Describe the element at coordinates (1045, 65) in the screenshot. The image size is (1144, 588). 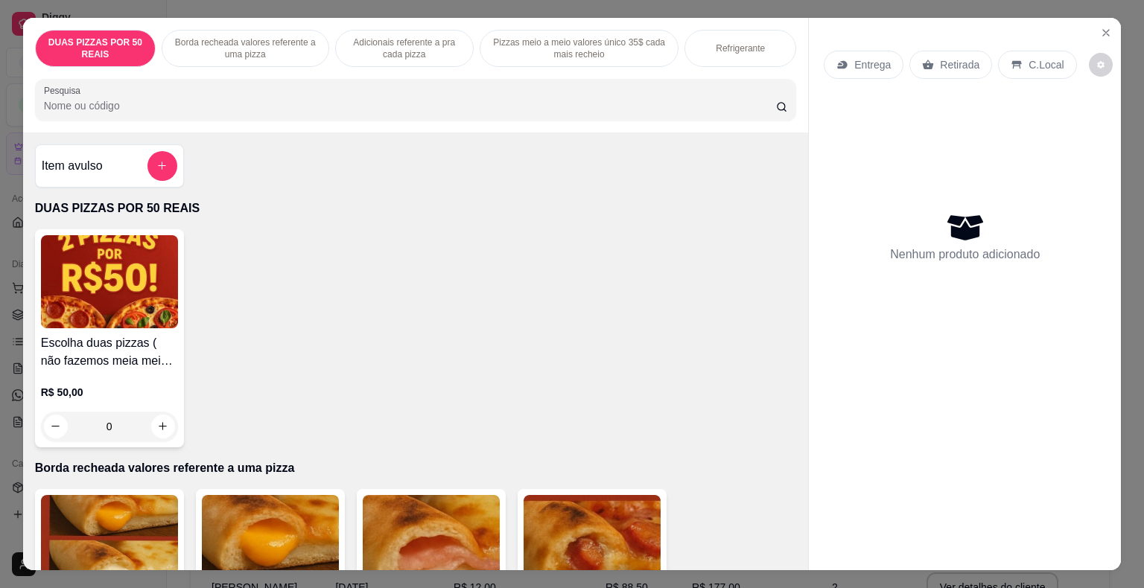
I see `p: C.Local` at that location.